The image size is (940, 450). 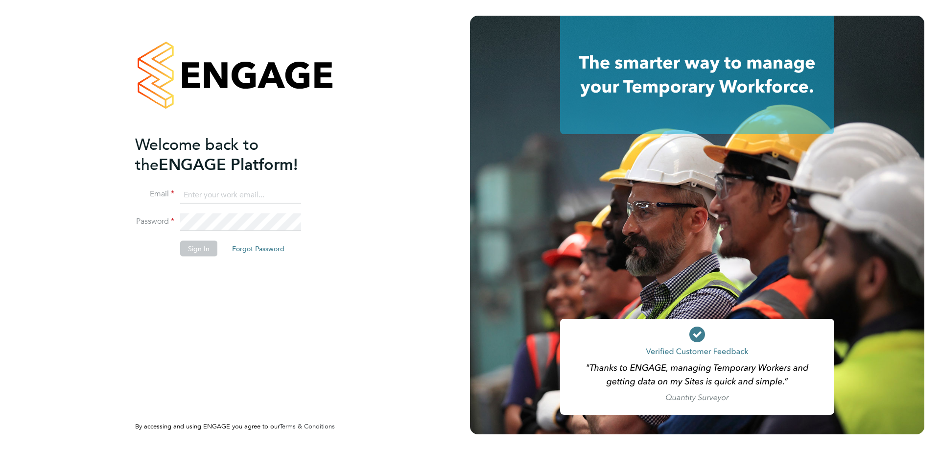 What do you see at coordinates (155, 194) in the screenshot?
I see `label: Email` at bounding box center [155, 194].